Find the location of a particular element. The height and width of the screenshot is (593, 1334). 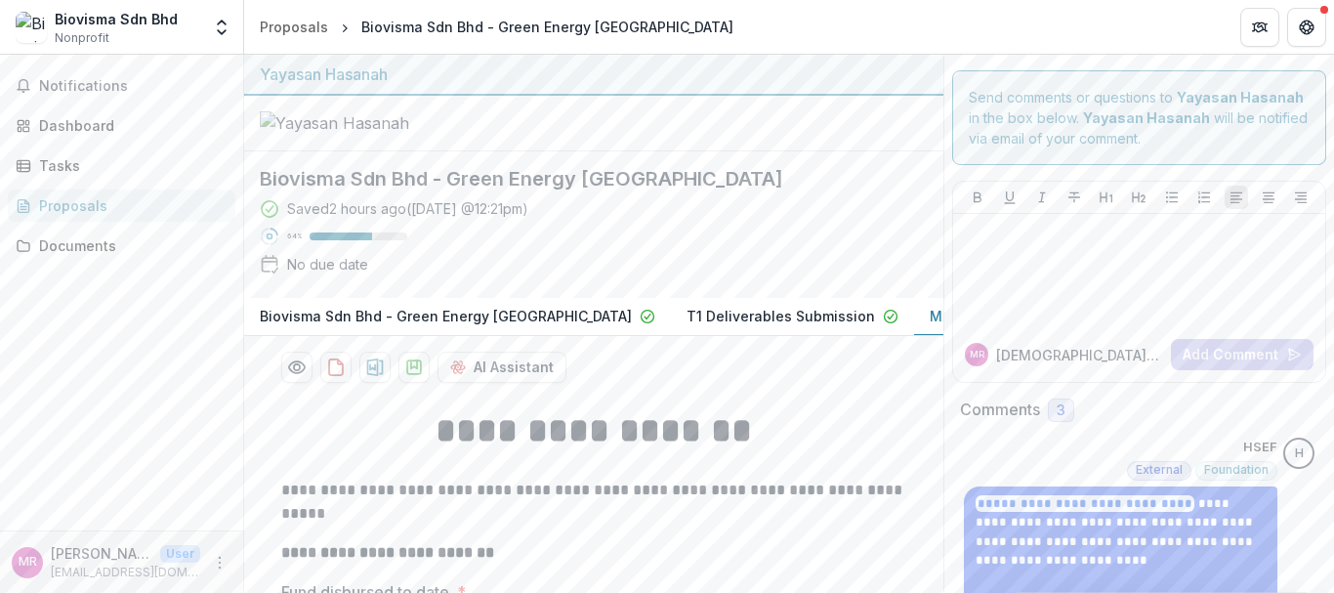

span: External is located at coordinates (1159, 470).